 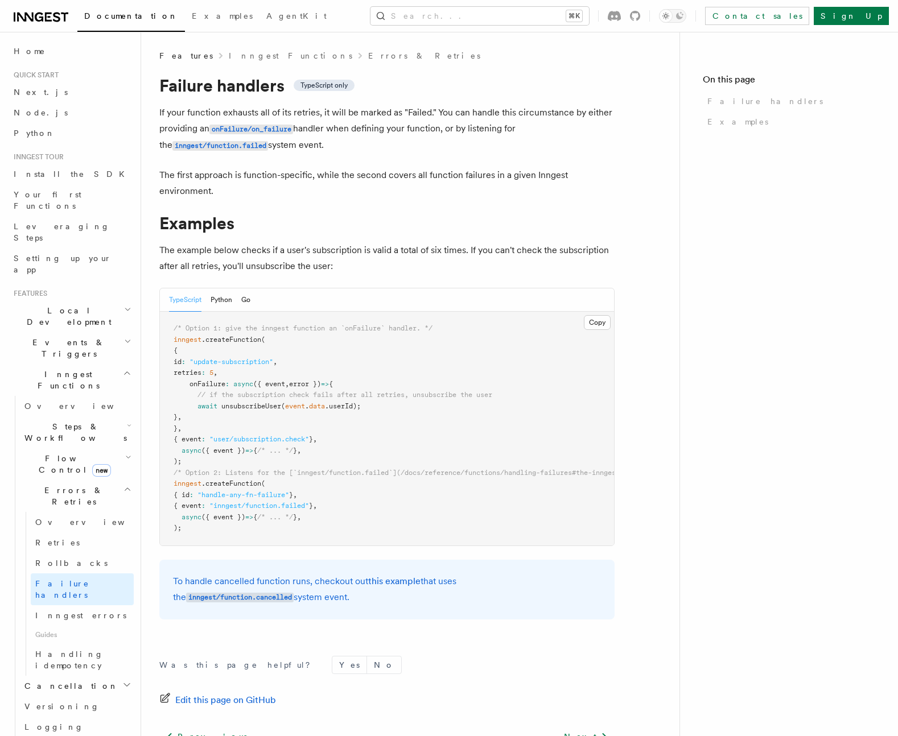 What do you see at coordinates (71, 316) in the screenshot?
I see `button: Local Development` at bounding box center [71, 316].